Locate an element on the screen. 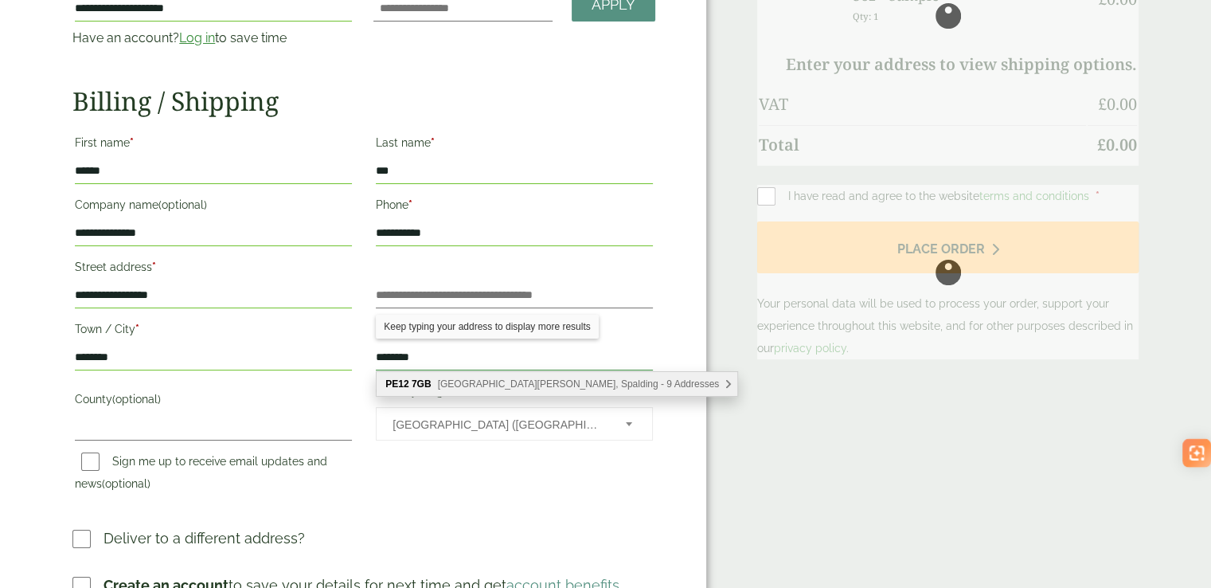 The width and height of the screenshot is (1211, 588). p: Have an account? to save time is located at coordinates (213, 38).